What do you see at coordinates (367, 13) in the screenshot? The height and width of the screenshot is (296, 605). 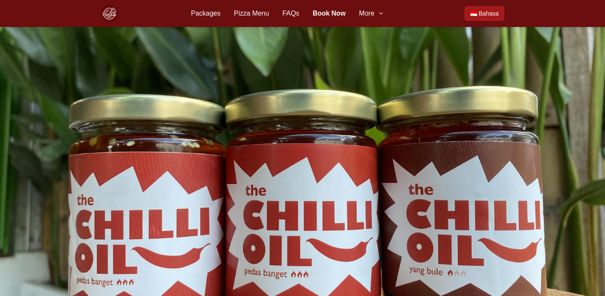 I see `span: More` at bounding box center [367, 13].